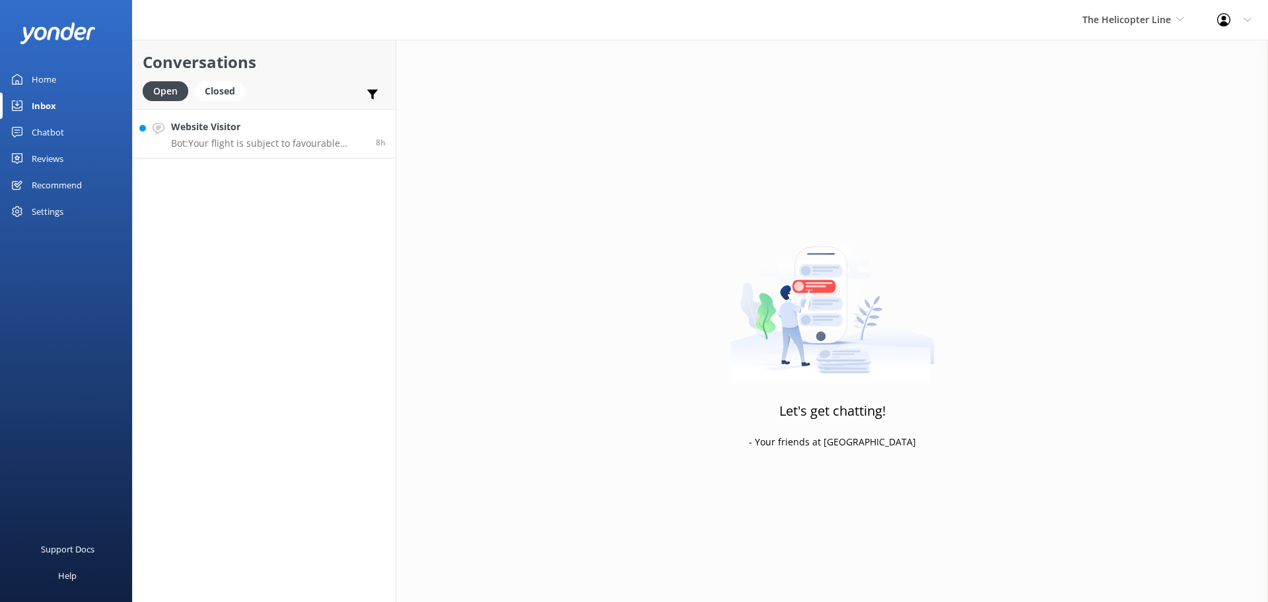 This screenshot has width=1268, height=602. I want to click on p: Bot: Your flight is subject to favourable weather conditions. If cancelled due to poor weather, y..., so click(268, 143).